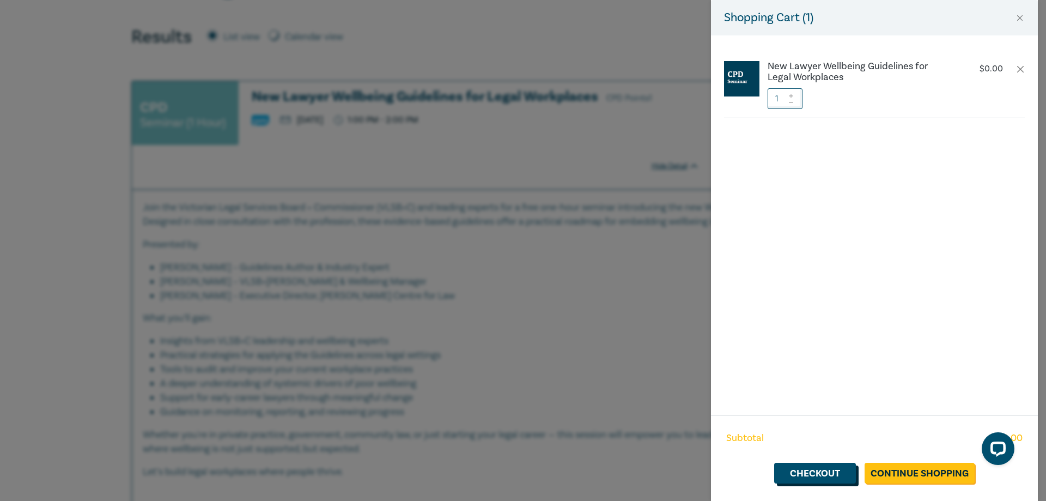 The height and width of the screenshot is (501, 1046). What do you see at coordinates (1020, 18) in the screenshot?
I see `button: Close` at bounding box center [1020, 18].